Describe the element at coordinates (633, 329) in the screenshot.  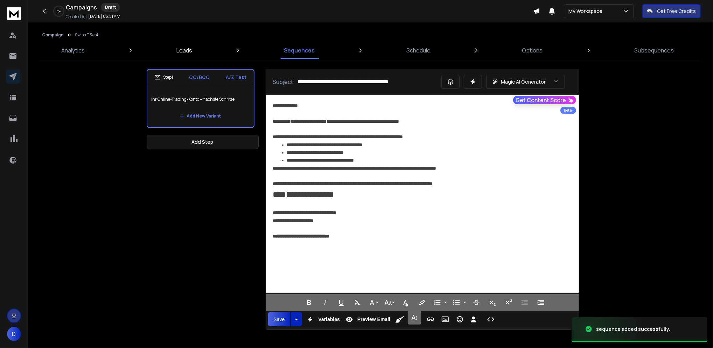
I see `div: sequence added successfully.` at that location.